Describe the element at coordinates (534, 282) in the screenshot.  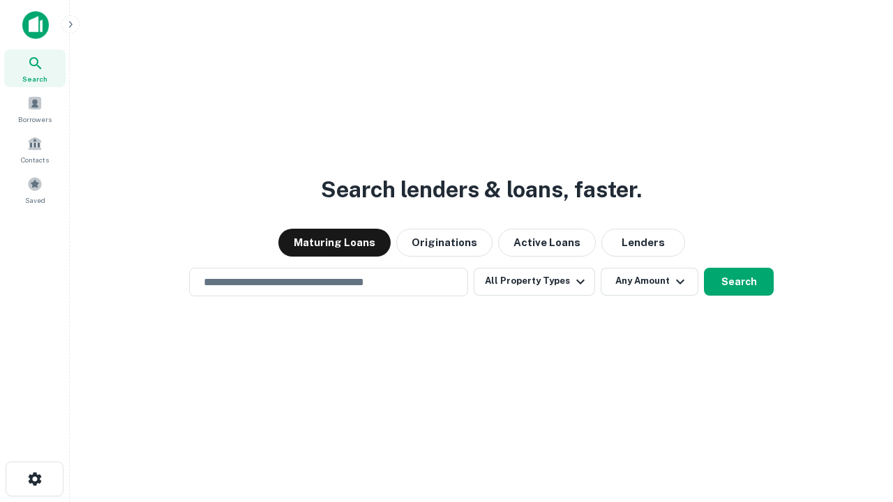
I see `button: All Property Types` at that location.